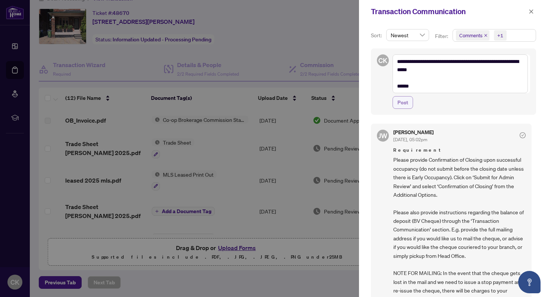 The image size is (548, 297). I want to click on span: Newest, so click(407, 35).